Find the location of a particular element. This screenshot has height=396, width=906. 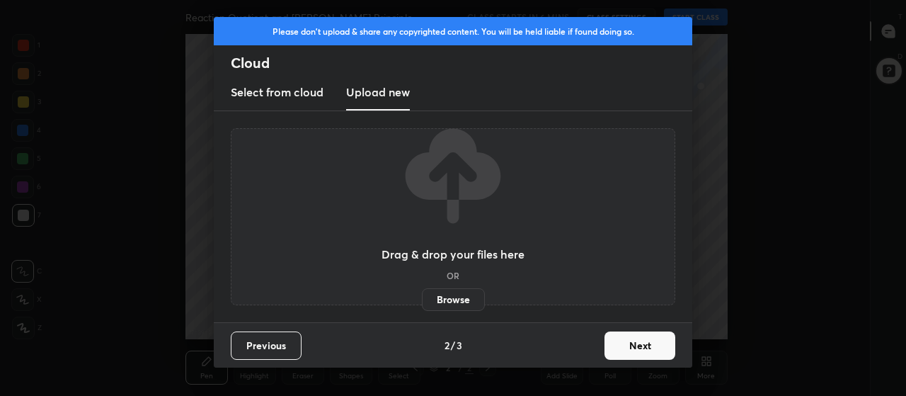

h4: 2 is located at coordinates (447, 345).